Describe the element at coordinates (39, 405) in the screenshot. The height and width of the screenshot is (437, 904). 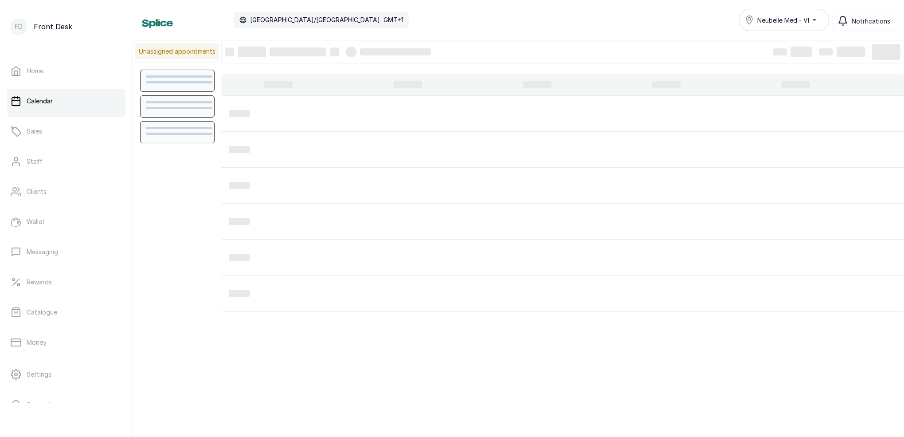
I see `p: Support` at that location.